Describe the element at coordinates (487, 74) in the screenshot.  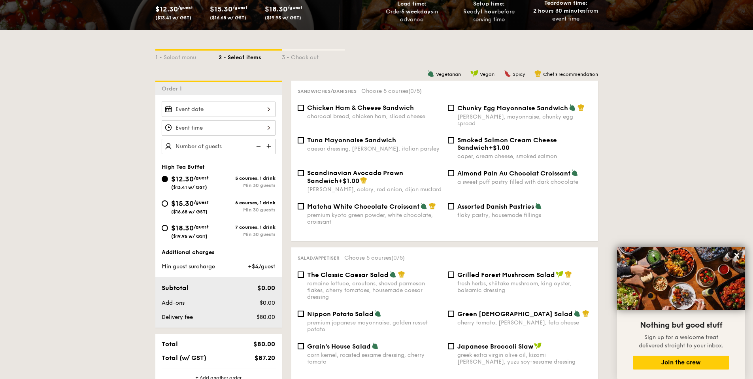
I see `span: Vegan` at that location.